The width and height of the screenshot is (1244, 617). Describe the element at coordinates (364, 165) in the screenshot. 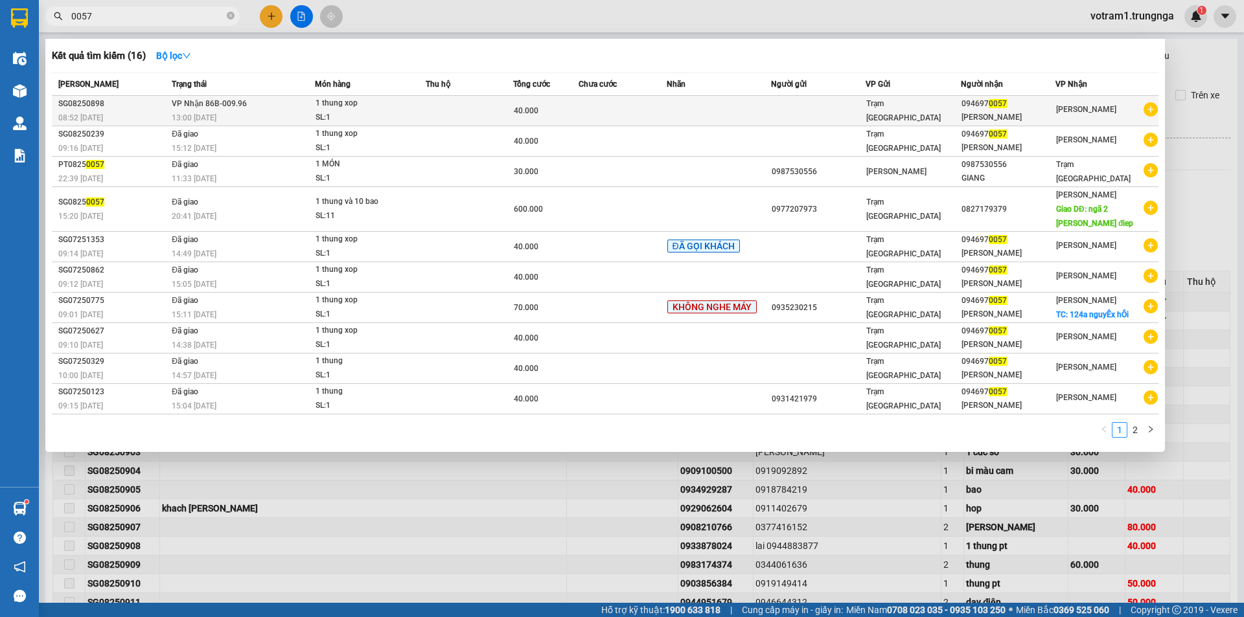

I see `div: 1 MÓN` at that location.